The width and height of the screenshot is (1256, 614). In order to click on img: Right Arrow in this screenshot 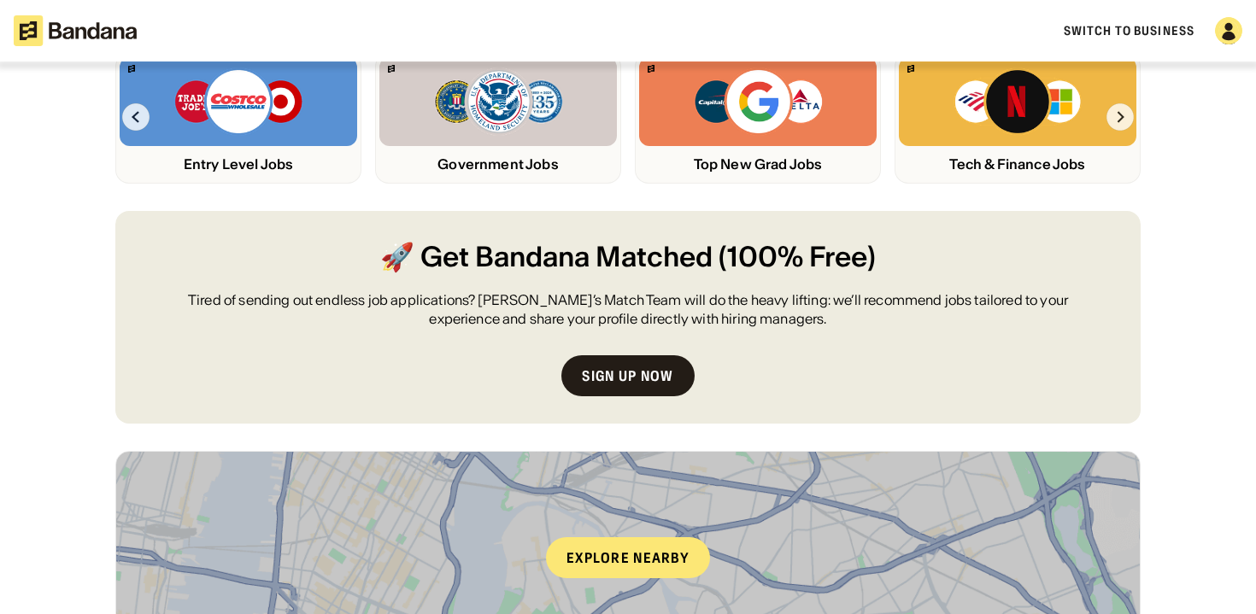, I will do `click(1120, 117)`.